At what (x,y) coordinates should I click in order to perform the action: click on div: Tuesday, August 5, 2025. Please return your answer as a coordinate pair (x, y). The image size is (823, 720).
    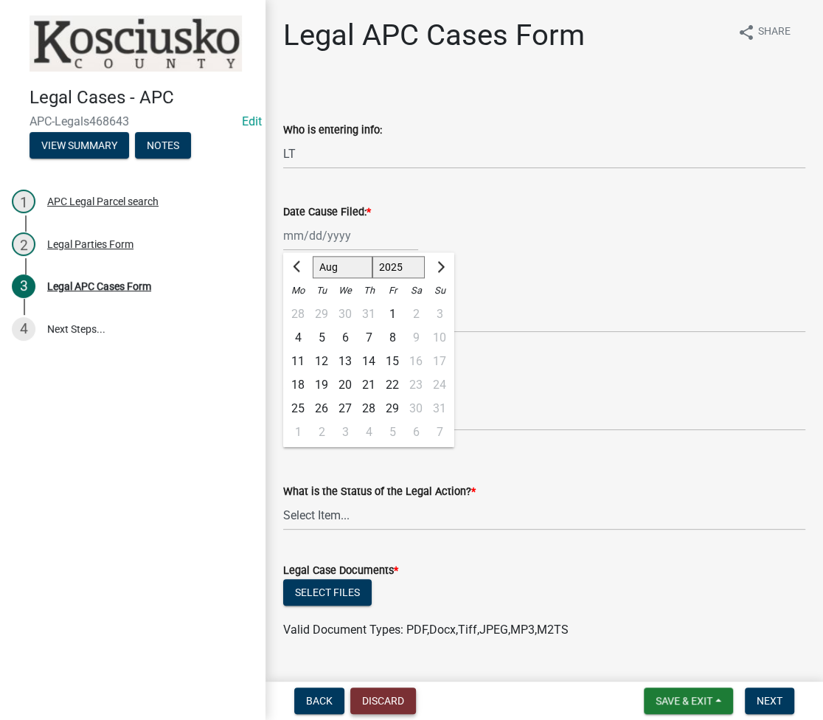
    Looking at the image, I should click on (322, 338).